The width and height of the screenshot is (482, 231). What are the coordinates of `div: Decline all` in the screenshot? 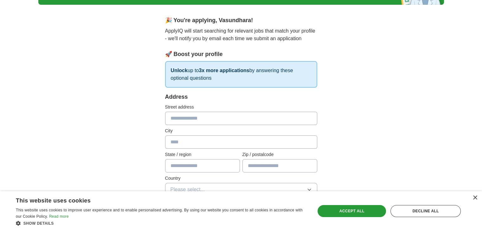 It's located at (426, 211).